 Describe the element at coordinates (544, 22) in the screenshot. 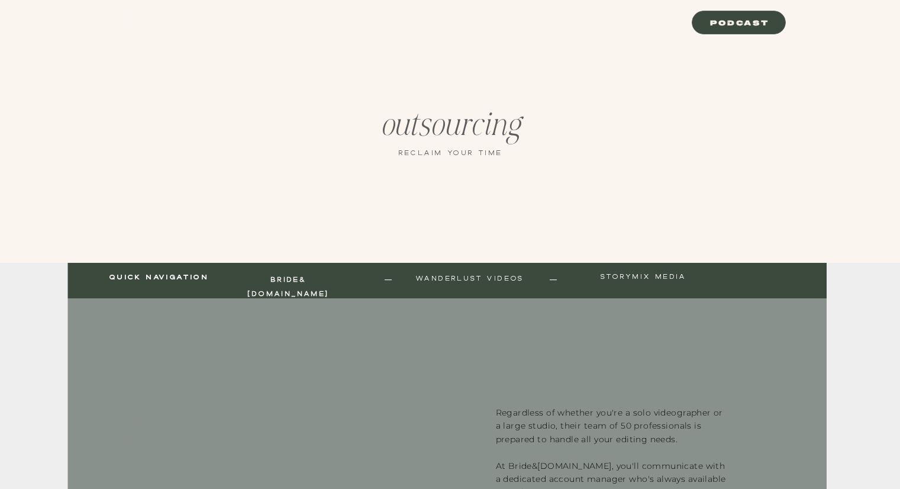

I see `a: ABOUT` at that location.